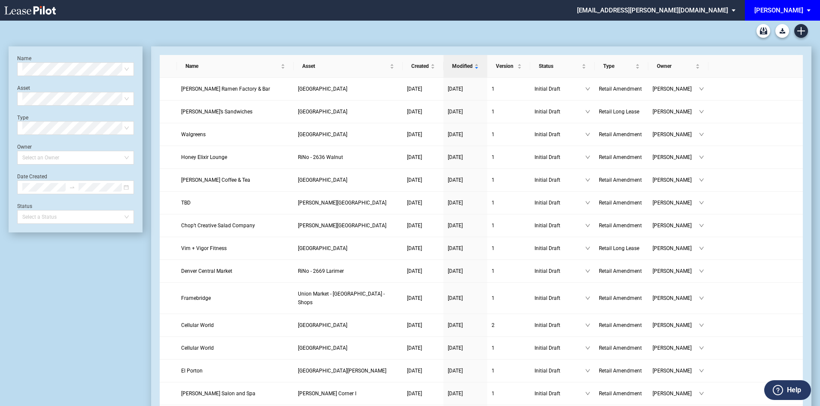 This screenshot has height=406, width=820. What do you see at coordinates (204, 157) in the screenshot?
I see `span: Honey Elixir Lounge` at bounding box center [204, 157].